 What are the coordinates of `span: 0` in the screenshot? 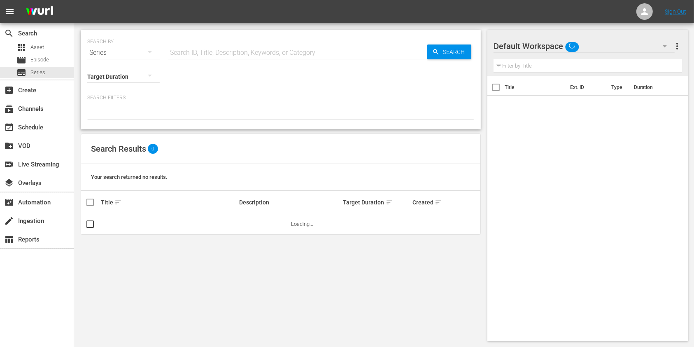 It's located at (153, 149).